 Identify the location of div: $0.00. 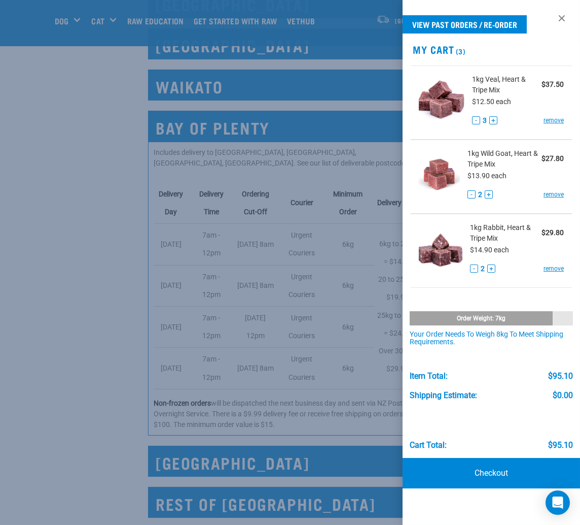
(563, 395).